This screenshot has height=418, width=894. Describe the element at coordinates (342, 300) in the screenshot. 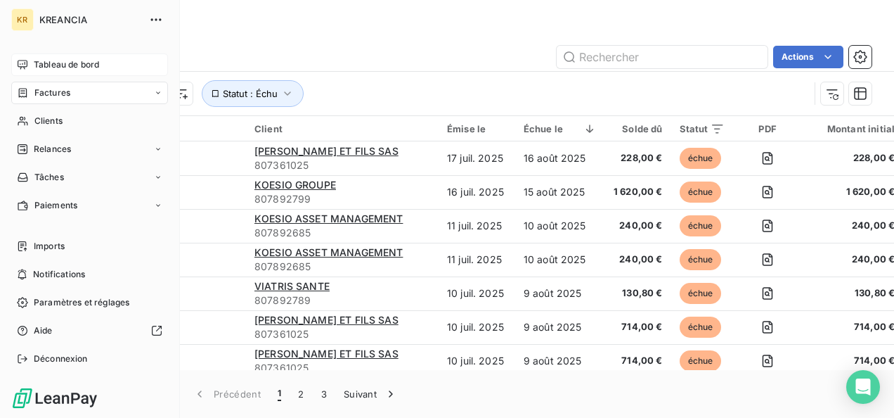

I see `span: 807892789` at that location.